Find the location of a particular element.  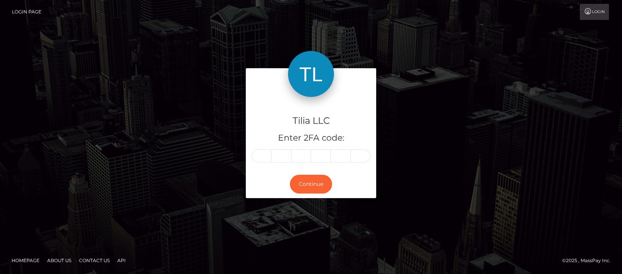

a: Login Page is located at coordinates (26, 12).